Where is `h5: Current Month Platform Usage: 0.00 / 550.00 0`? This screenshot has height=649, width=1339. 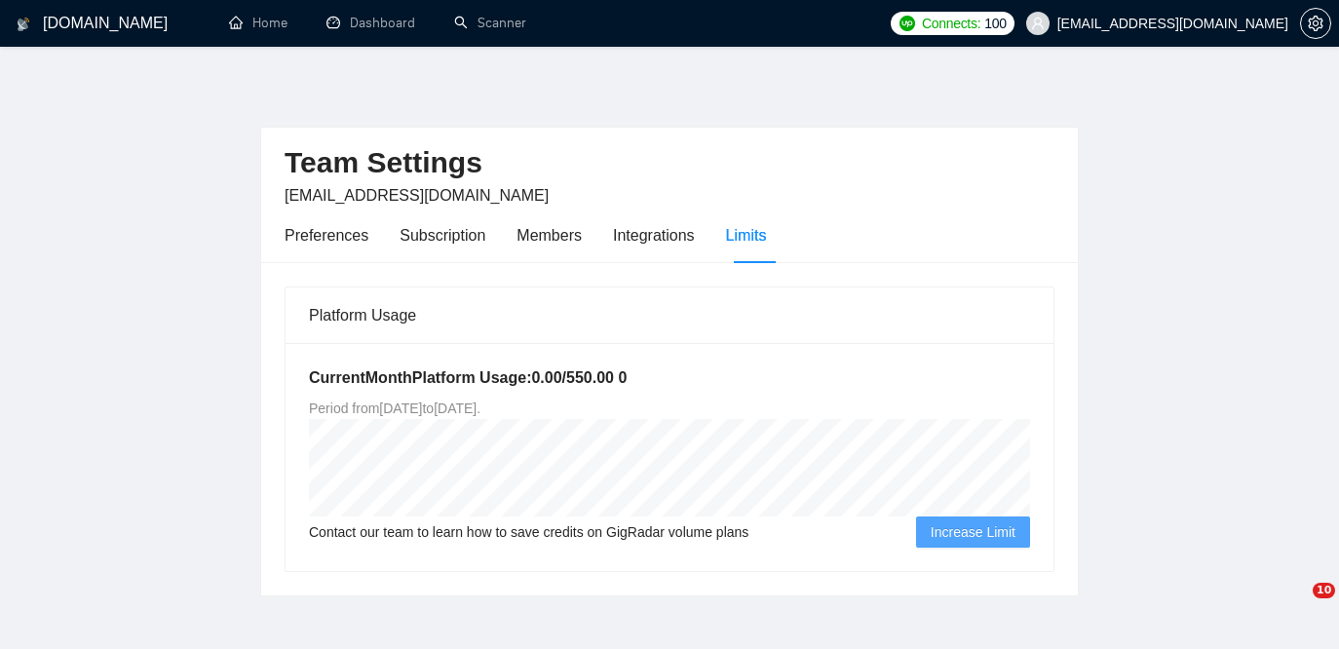 h5: Current Month Platform Usage: 0.00 / 550.00 0 is located at coordinates (670, 378).